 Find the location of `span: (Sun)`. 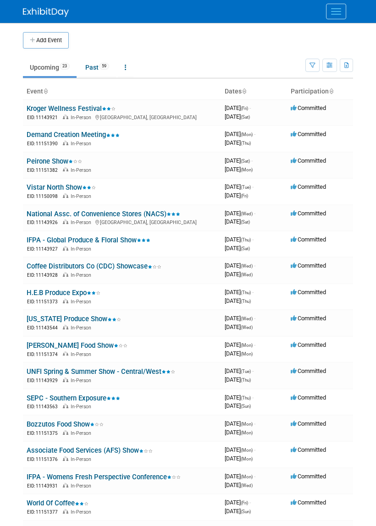

span: (Sun) is located at coordinates (246, 406).